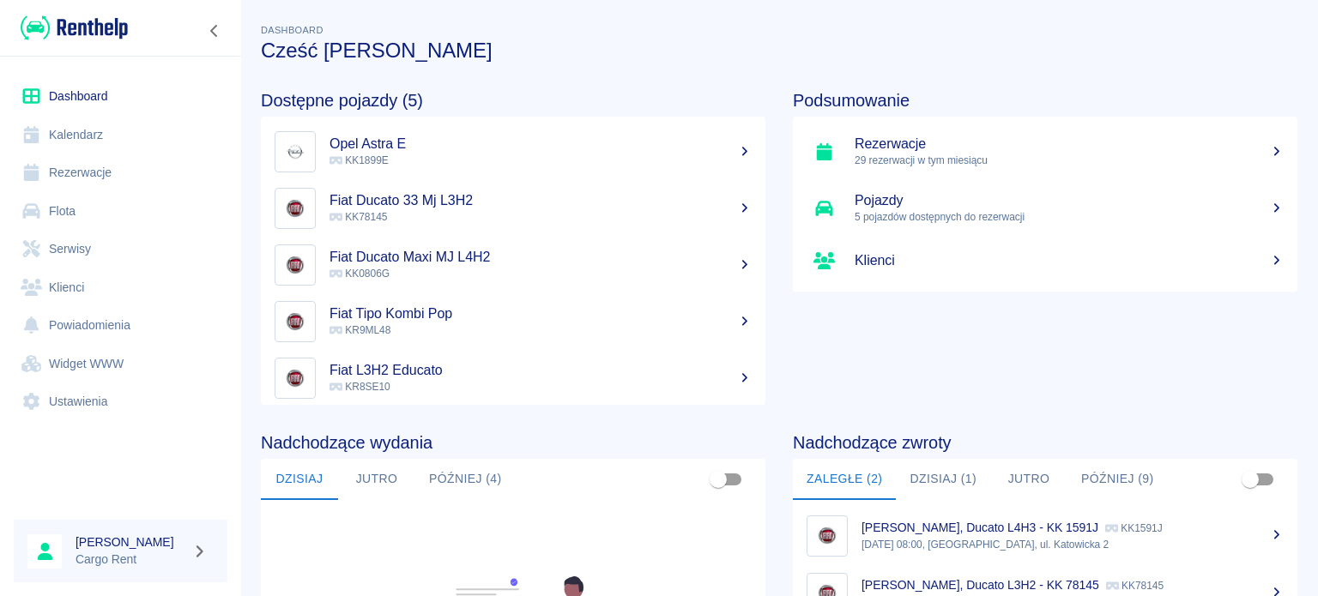 This screenshot has height=596, width=1318. What do you see at coordinates (292, 30) in the screenshot?
I see `span: Dashboard` at bounding box center [292, 30].